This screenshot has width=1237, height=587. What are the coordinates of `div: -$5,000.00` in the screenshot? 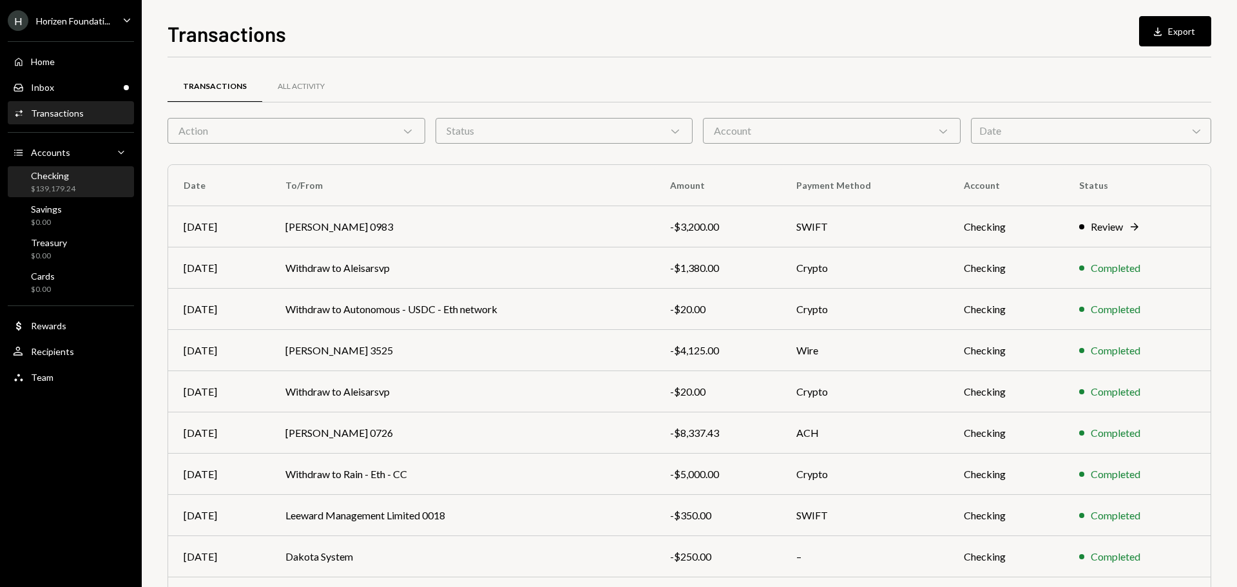 It's located at (718, 474).